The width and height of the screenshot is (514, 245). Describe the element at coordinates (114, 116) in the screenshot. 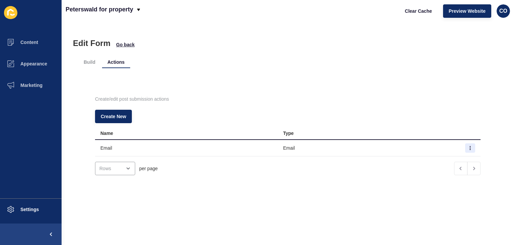

I see `span: Create New` at that location.